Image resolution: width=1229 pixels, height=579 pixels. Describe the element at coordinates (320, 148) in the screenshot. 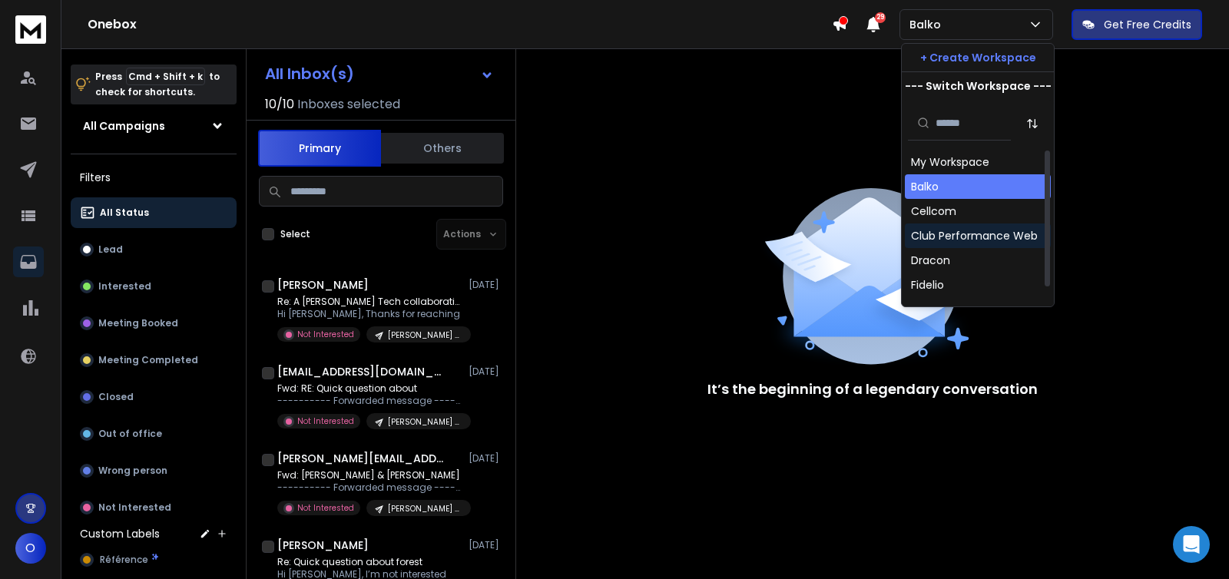

I see `button: Primary` at that location.